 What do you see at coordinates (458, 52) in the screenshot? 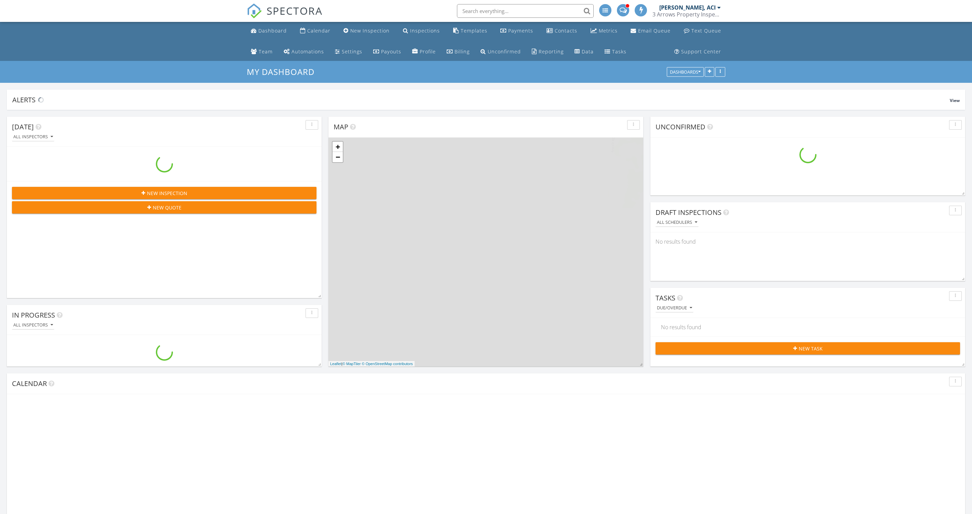
I see `a: Billing` at bounding box center [458, 52].